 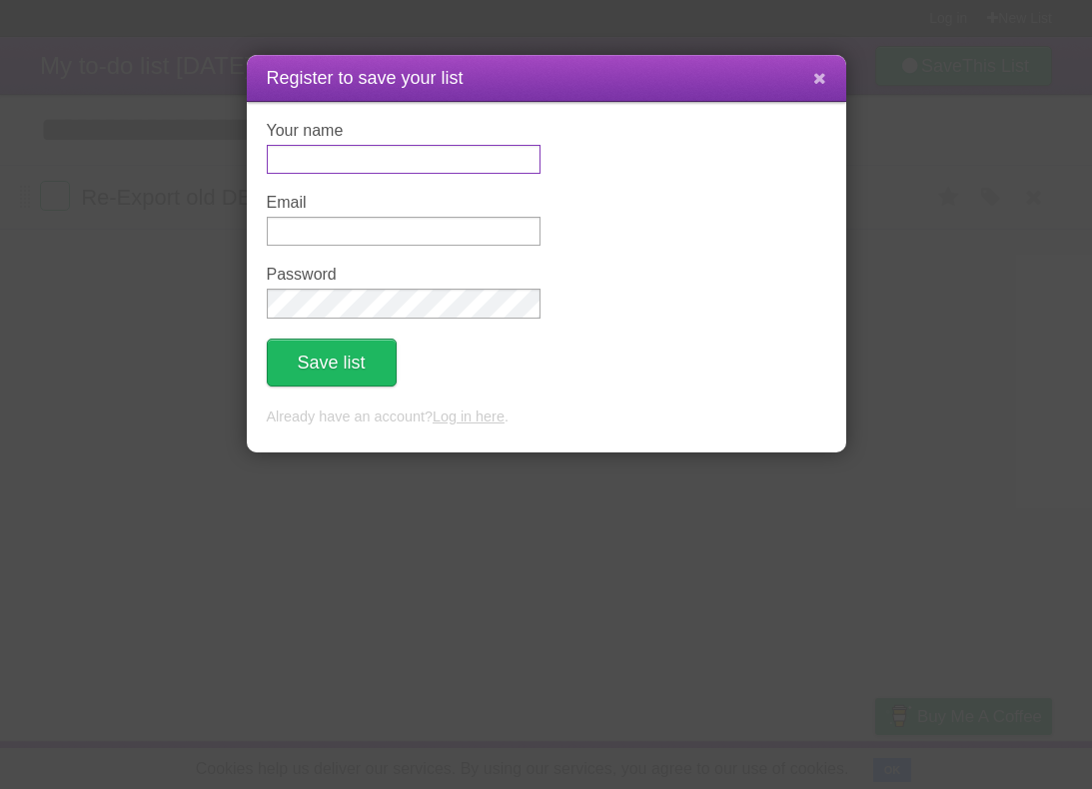 I want to click on button: Save list, so click(x=332, y=363).